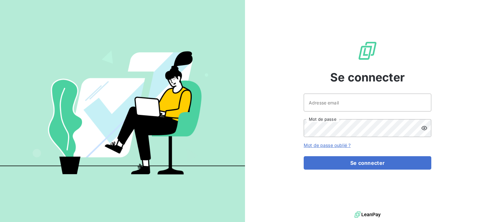 This screenshot has height=222, width=490. What do you see at coordinates (368, 102) in the screenshot?
I see `input: placeholder` at bounding box center [368, 102].